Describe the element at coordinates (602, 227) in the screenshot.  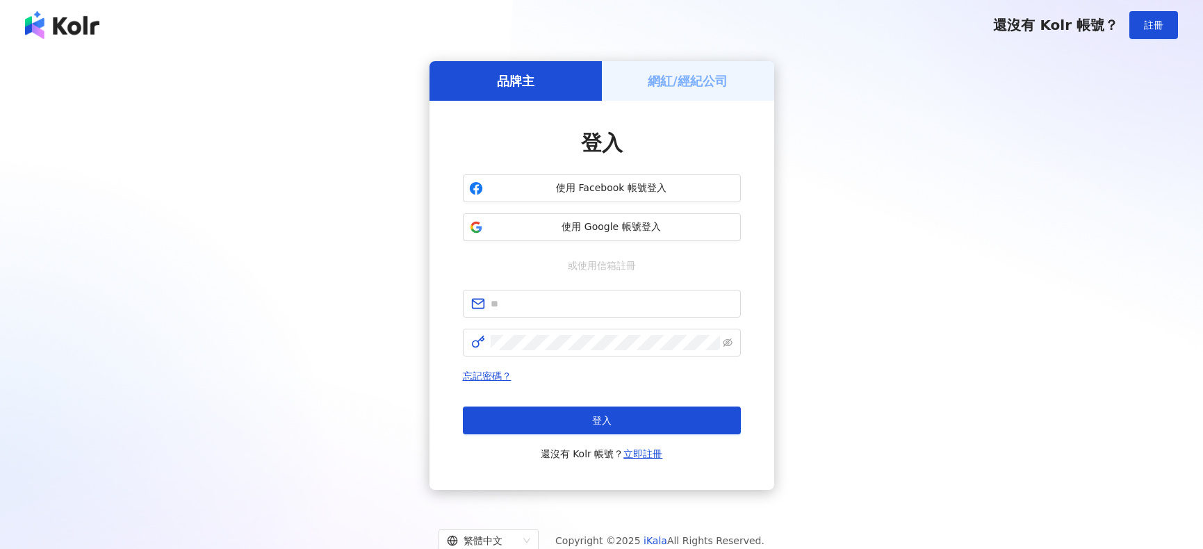
I see `button: 使用 Google 帳號登入` at that location.